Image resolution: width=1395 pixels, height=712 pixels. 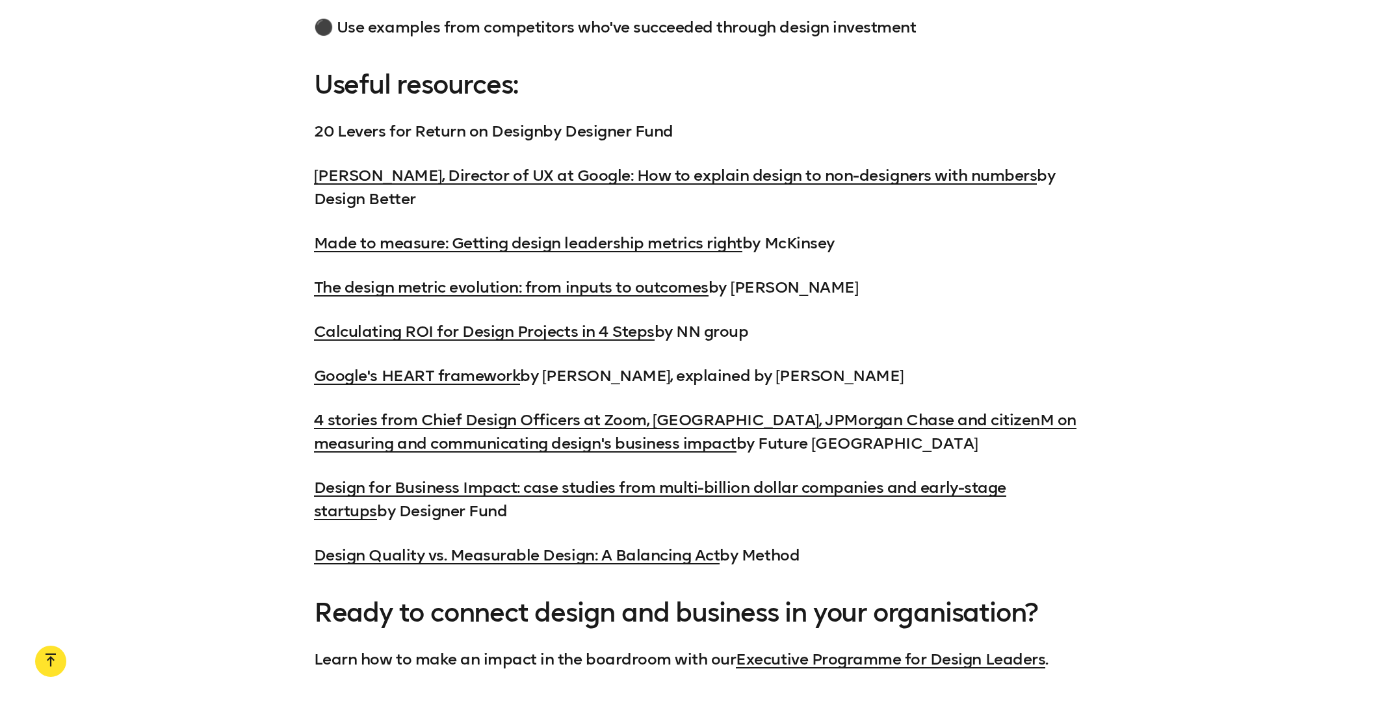 What do you see at coordinates (517, 554) in the screenshot?
I see `a: Design Quality vs. Measurable Design: A Balancing Act` at bounding box center [517, 554].